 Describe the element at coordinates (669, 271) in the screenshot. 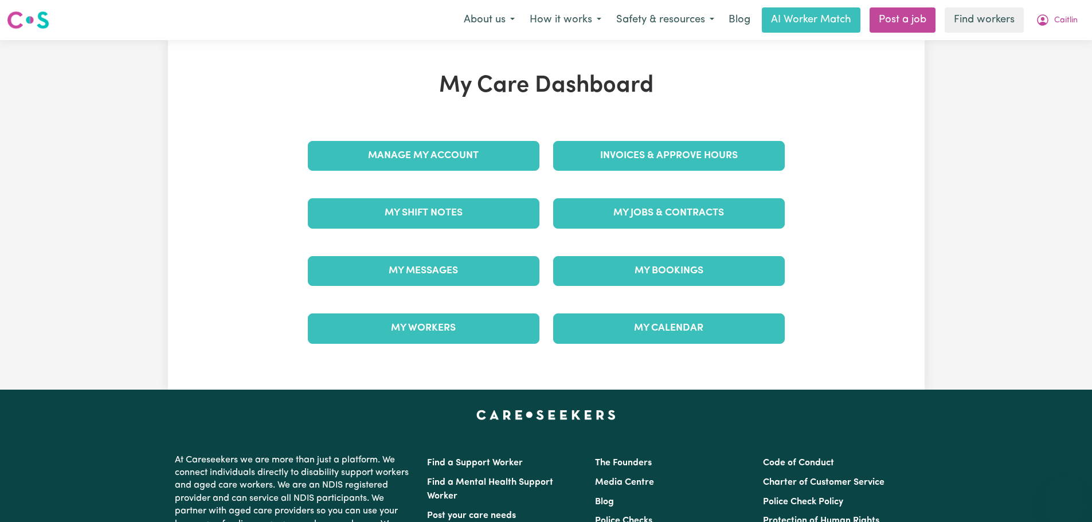

I see `a: My Bookings` at that location.